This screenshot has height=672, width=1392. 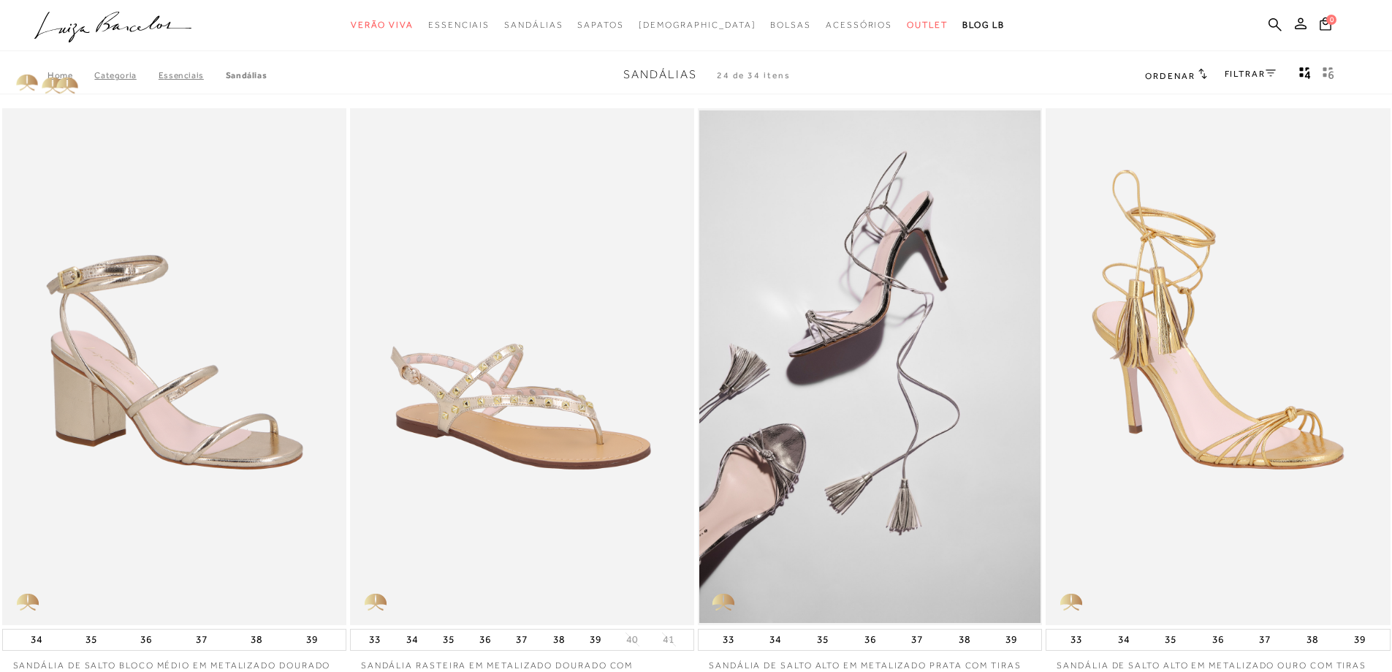 I want to click on img: SANDÁLIA DE SALTO BLOCO MÉDIO EM METALIZADO DOURADO DE TIRAS FINAS, so click(x=174, y=366).